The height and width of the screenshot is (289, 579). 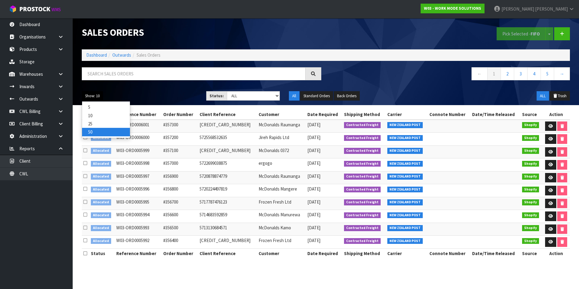 I want to click on h1: Sales Orders, so click(x=201, y=32).